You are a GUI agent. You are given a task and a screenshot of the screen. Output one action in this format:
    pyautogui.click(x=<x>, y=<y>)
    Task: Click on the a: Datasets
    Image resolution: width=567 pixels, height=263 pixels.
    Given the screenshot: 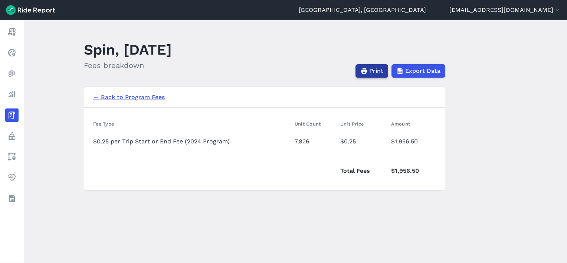 What is the action you would take?
    pyautogui.click(x=12, y=198)
    